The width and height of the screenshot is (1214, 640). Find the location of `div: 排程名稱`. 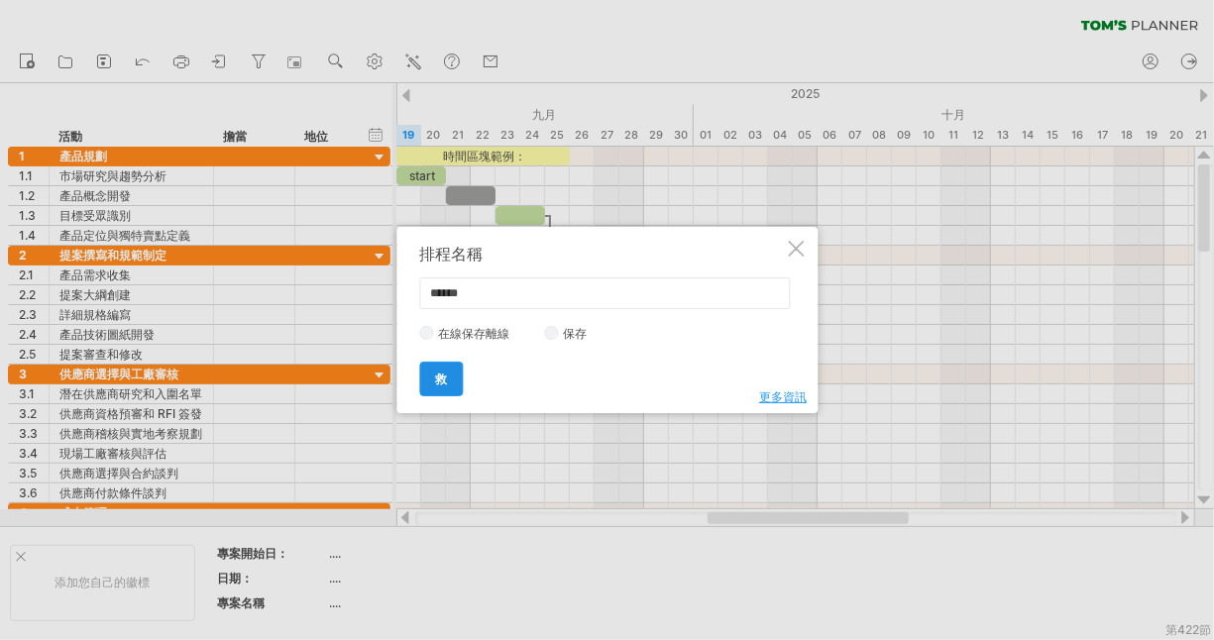

div: 排程名稱 is located at coordinates (602, 254).